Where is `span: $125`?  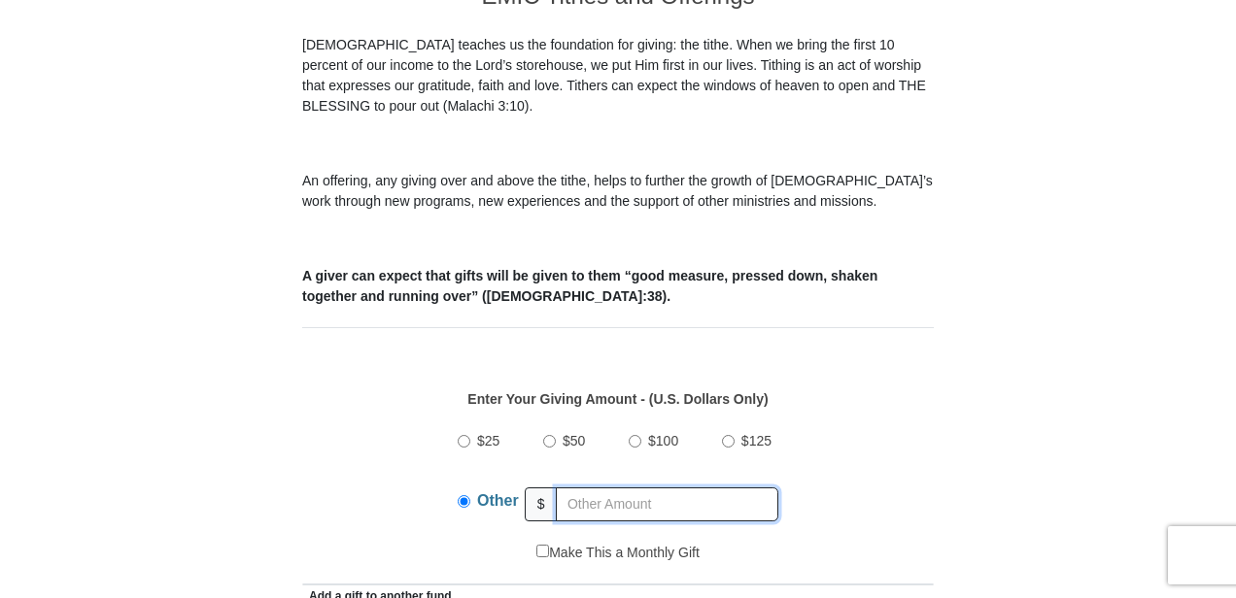 span: $125 is located at coordinates (756, 441).